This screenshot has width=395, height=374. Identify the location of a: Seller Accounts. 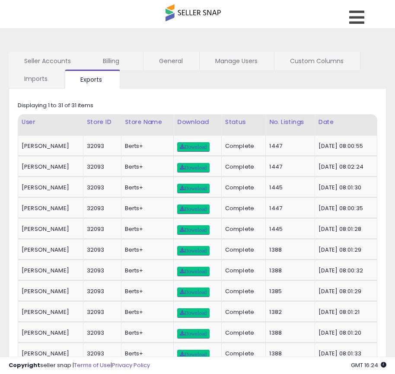
(48, 61).